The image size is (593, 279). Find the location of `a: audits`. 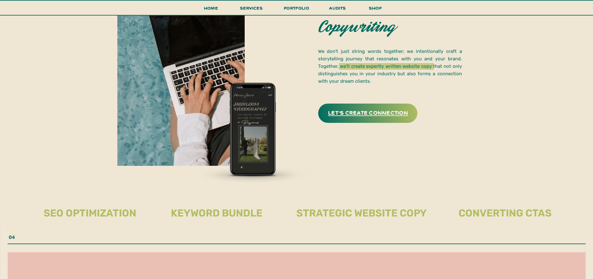

a: audits is located at coordinates (338, 9).